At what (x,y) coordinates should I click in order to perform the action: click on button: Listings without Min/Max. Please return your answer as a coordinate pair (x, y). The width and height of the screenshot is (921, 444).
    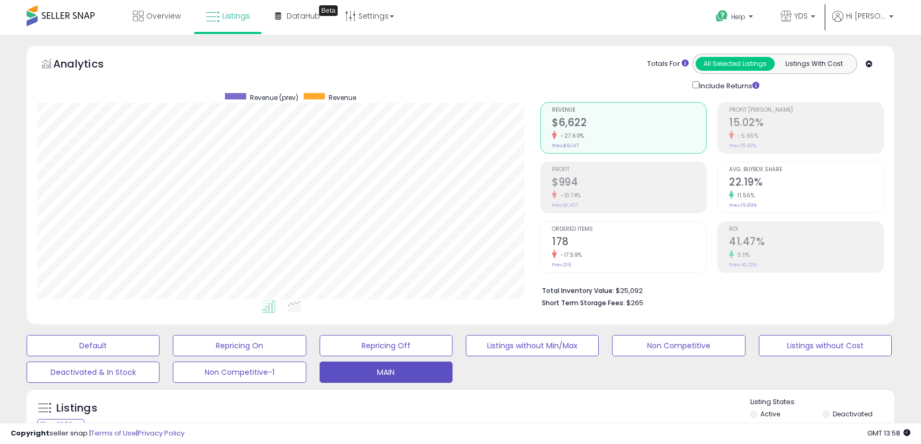
    Looking at the image, I should click on (532, 345).